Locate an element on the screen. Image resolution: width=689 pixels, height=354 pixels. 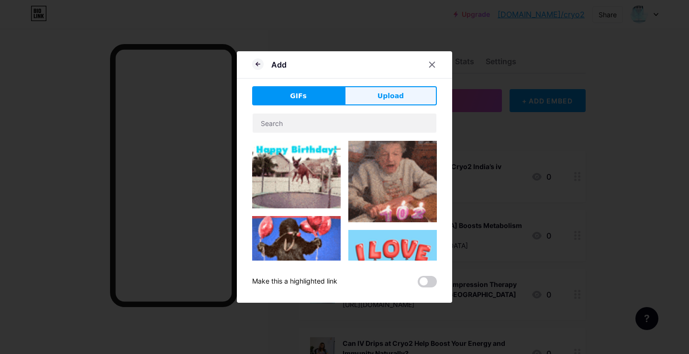
button: Upload is located at coordinates (391, 96).